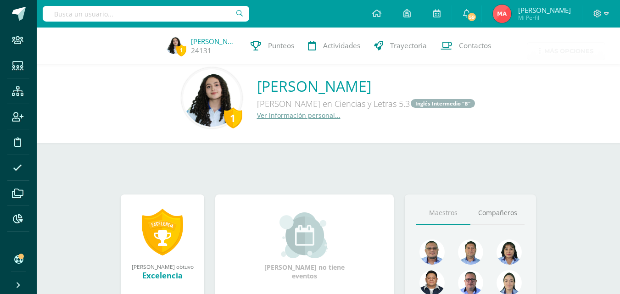 The width and height of the screenshot is (620, 294). I want to click on a: Ver información personal..., so click(299, 115).